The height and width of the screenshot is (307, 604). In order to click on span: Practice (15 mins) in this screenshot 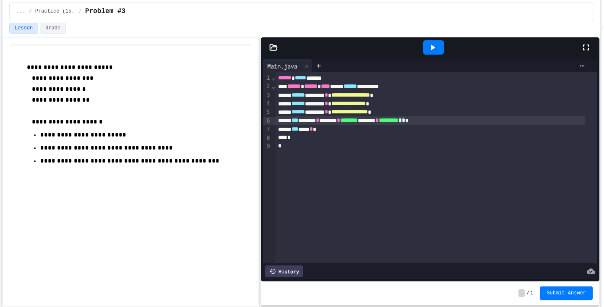, I will do `click(55, 11)`.